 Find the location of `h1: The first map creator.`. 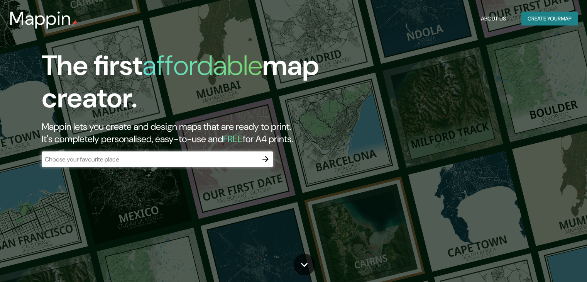

h1: The first map creator. is located at coordinates (188, 85).